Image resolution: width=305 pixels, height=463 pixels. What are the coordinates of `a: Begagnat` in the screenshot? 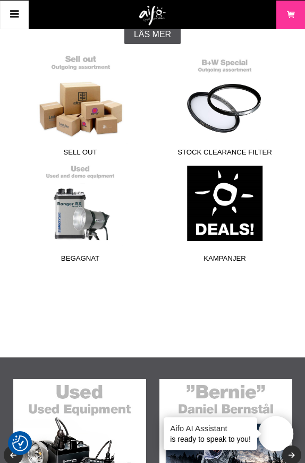 It's located at (80, 214).